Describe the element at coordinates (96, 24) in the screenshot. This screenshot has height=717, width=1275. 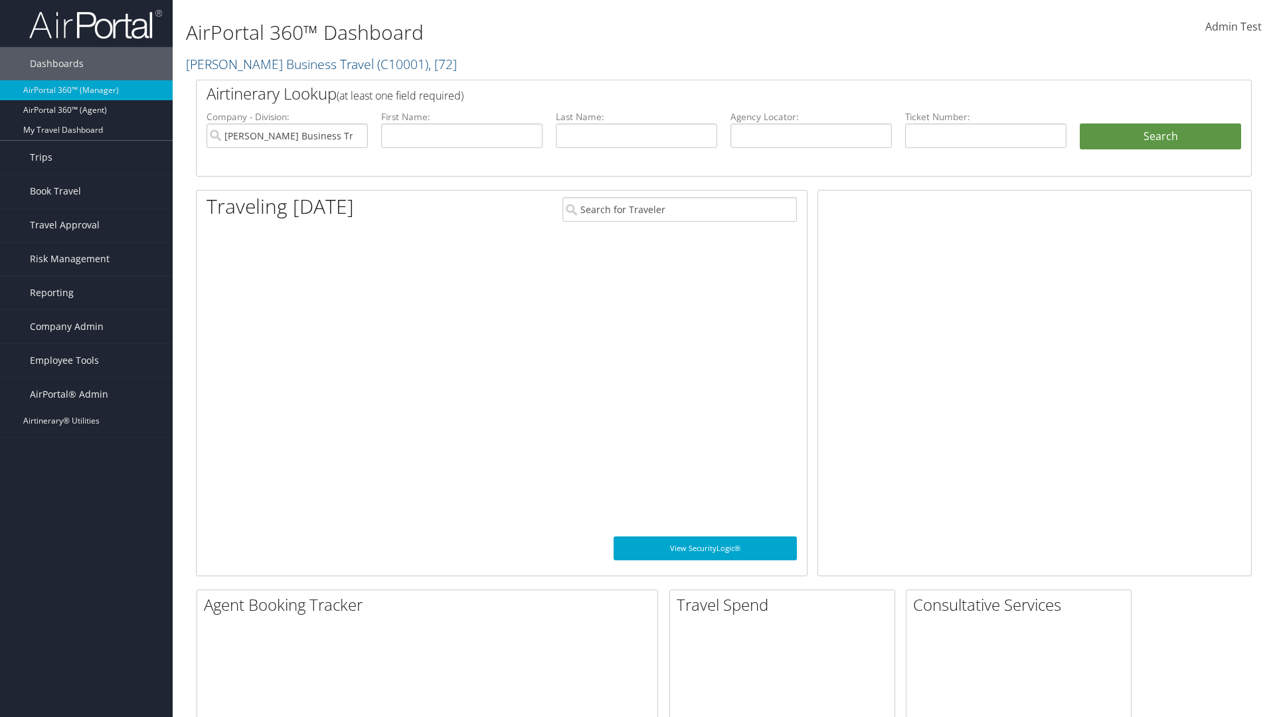
I see `img: airportal-logo.png` at that location.